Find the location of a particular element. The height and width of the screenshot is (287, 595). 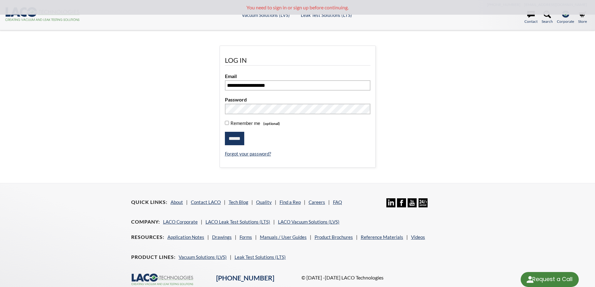

h4: Product Lines is located at coordinates (153, 257).